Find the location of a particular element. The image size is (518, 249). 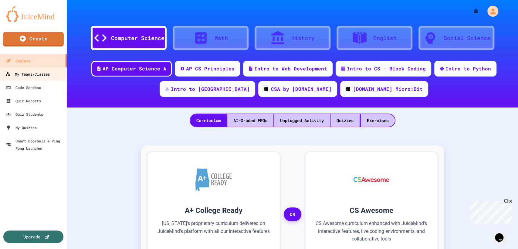

div: Computer Science is located at coordinates (138, 38).